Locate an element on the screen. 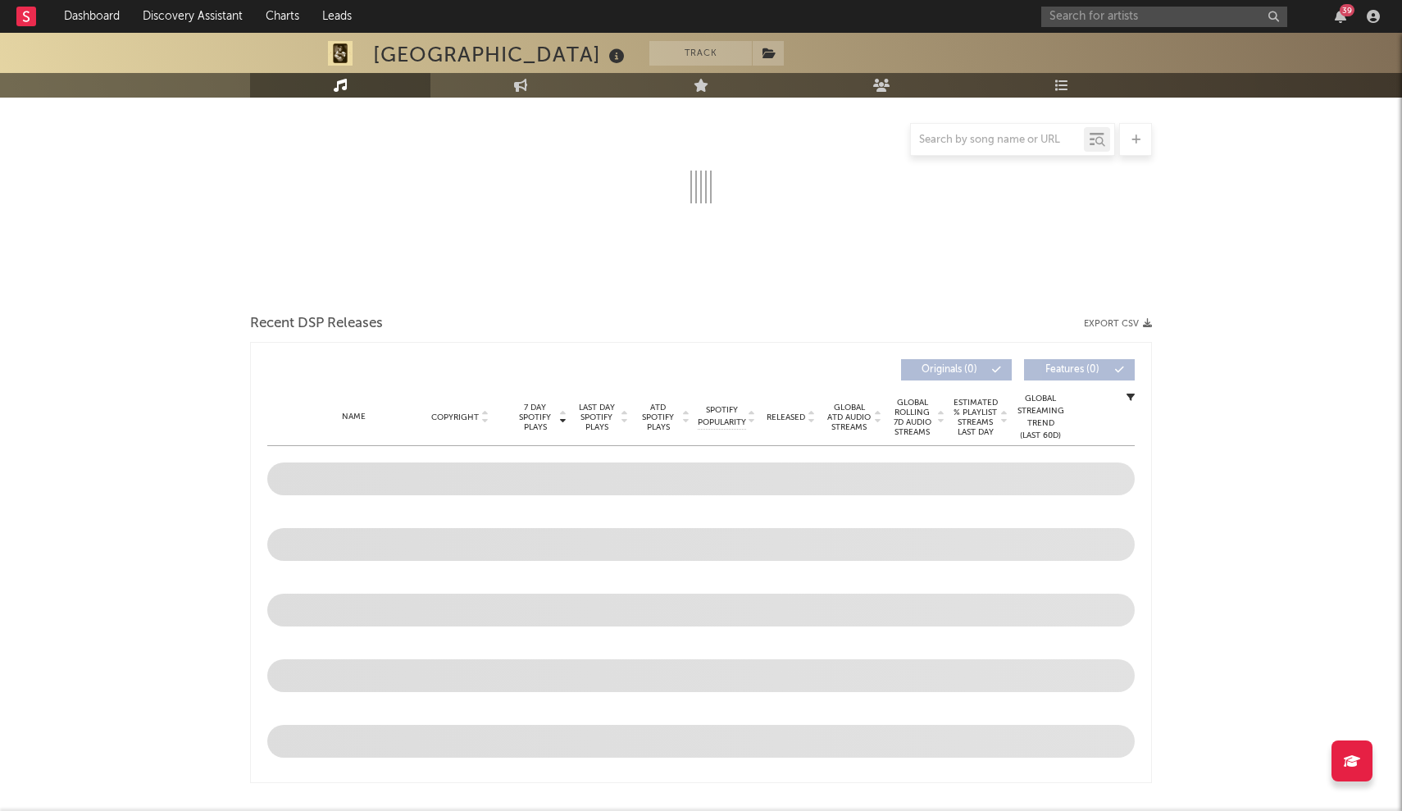 The height and width of the screenshot is (811, 1402). button: 39 is located at coordinates (1340, 16).